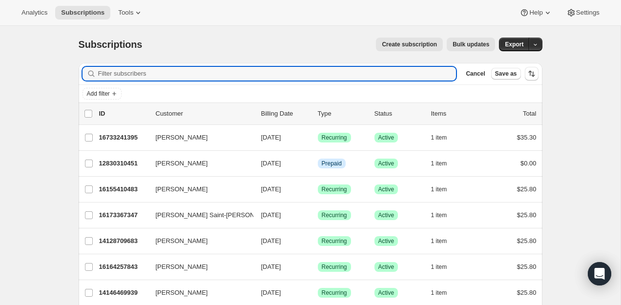  I want to click on button: Settings, so click(583, 13).